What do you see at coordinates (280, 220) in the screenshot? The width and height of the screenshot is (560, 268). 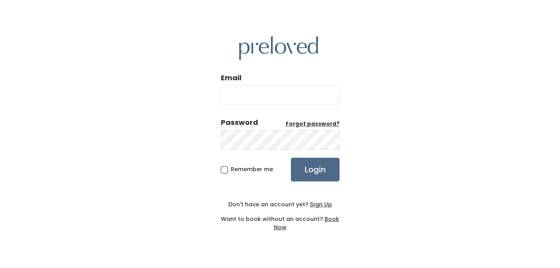 I see `div: Want to book without an account?` at bounding box center [280, 220].